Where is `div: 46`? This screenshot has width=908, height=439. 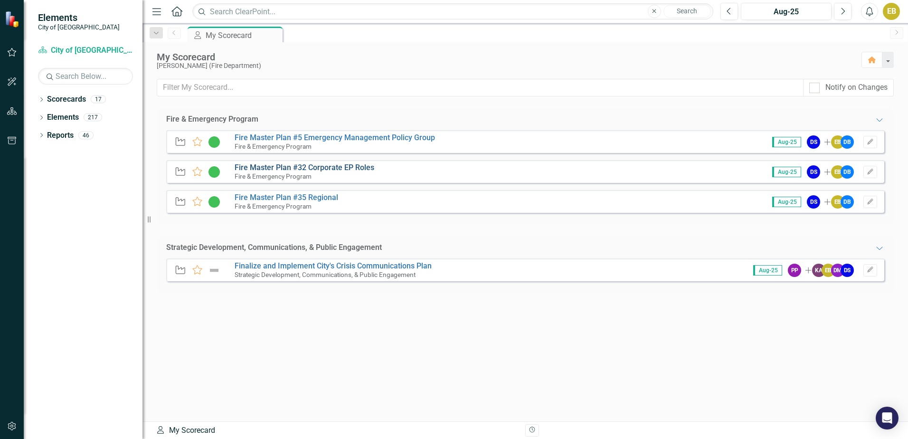
div: 46 is located at coordinates (86, 135).